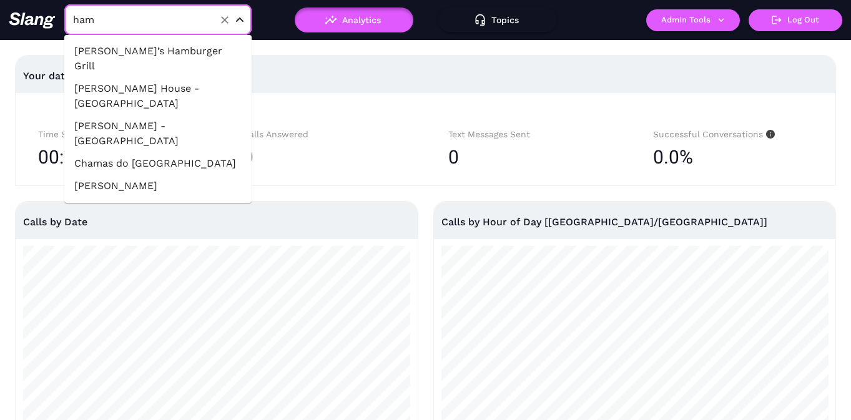  I want to click on img: 623511267c55cb56e2f2a487_logo2.png, so click(32, 20).